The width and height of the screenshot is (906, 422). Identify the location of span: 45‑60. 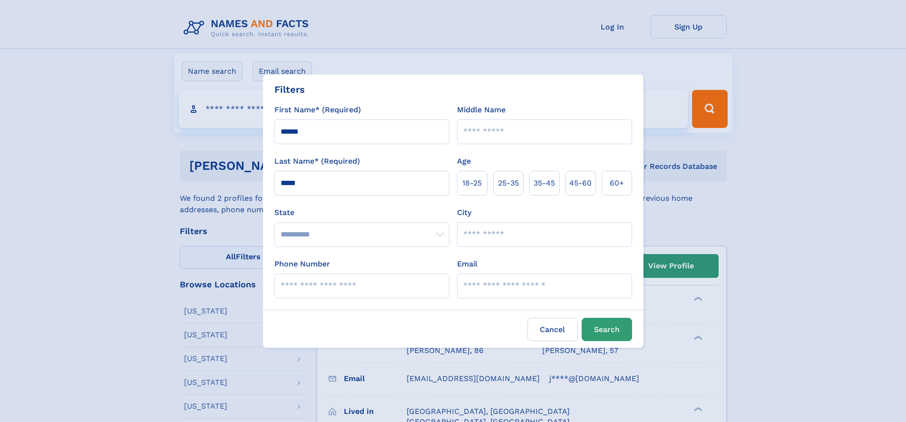
(580, 183).